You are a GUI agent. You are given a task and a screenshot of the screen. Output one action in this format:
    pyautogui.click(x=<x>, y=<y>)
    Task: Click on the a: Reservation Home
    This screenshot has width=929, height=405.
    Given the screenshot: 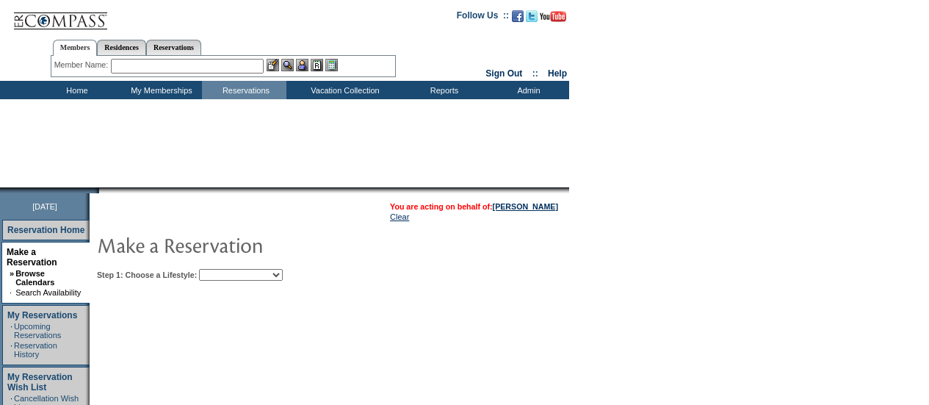 What is the action you would take?
    pyautogui.click(x=46, y=230)
    